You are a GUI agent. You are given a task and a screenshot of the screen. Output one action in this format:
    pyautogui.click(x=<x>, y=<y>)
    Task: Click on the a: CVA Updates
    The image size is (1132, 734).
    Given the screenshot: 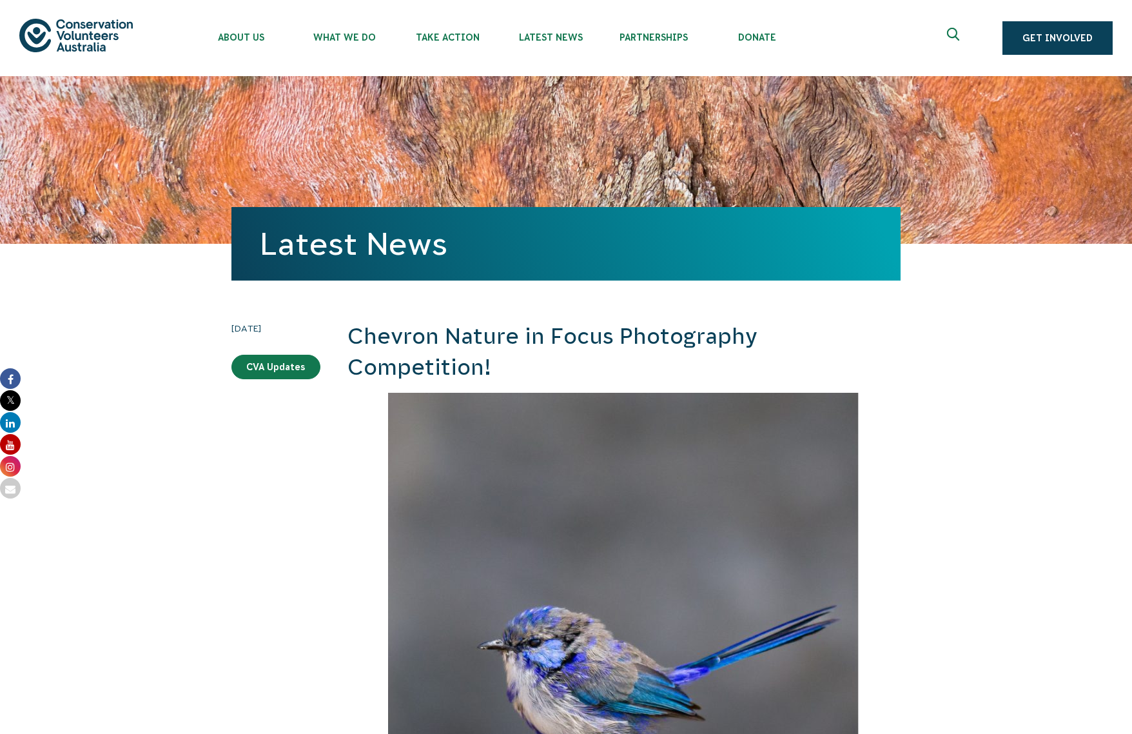 What is the action you would take?
    pyautogui.click(x=276, y=367)
    